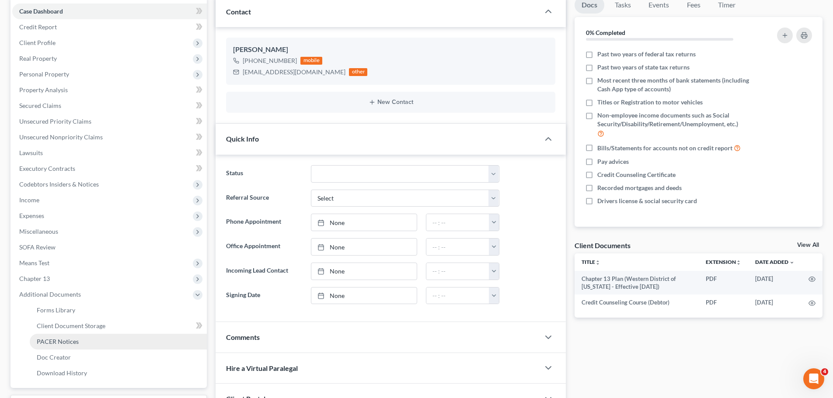 The height and width of the screenshot is (398, 833). What do you see at coordinates (264, 296) in the screenshot?
I see `label: Signing Date` at bounding box center [264, 296].